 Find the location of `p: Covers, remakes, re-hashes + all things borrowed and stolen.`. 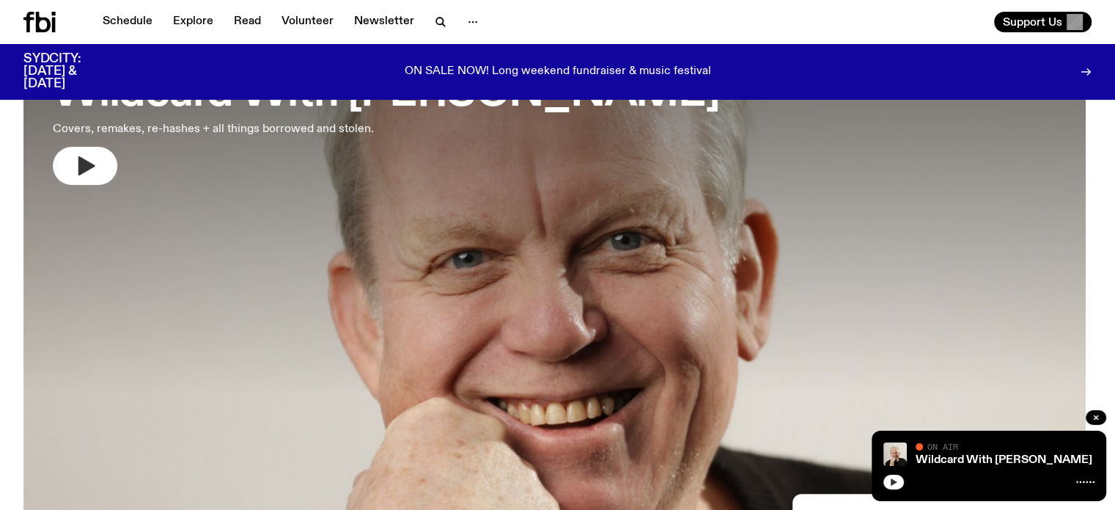

p: Covers, remakes, re-hashes + all things borrowed and stolen. is located at coordinates (240, 129).